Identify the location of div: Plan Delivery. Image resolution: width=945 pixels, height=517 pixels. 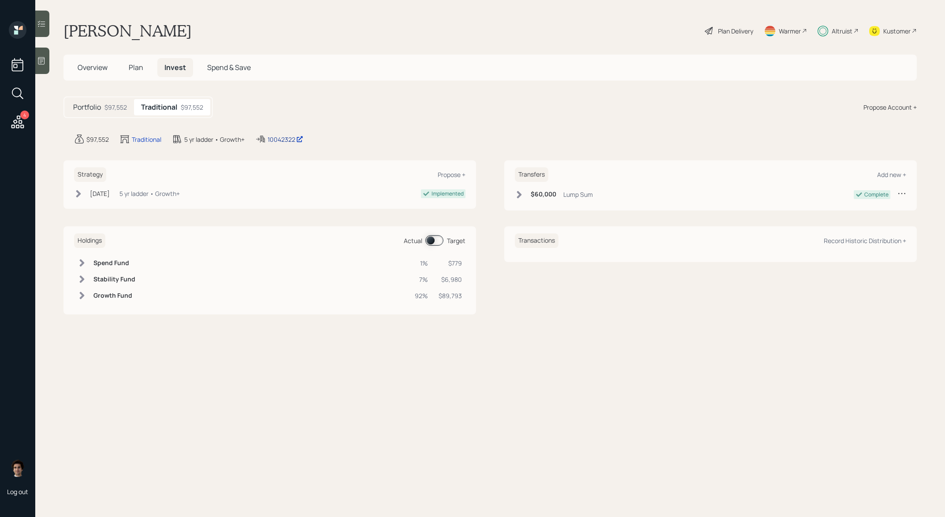
(736, 31).